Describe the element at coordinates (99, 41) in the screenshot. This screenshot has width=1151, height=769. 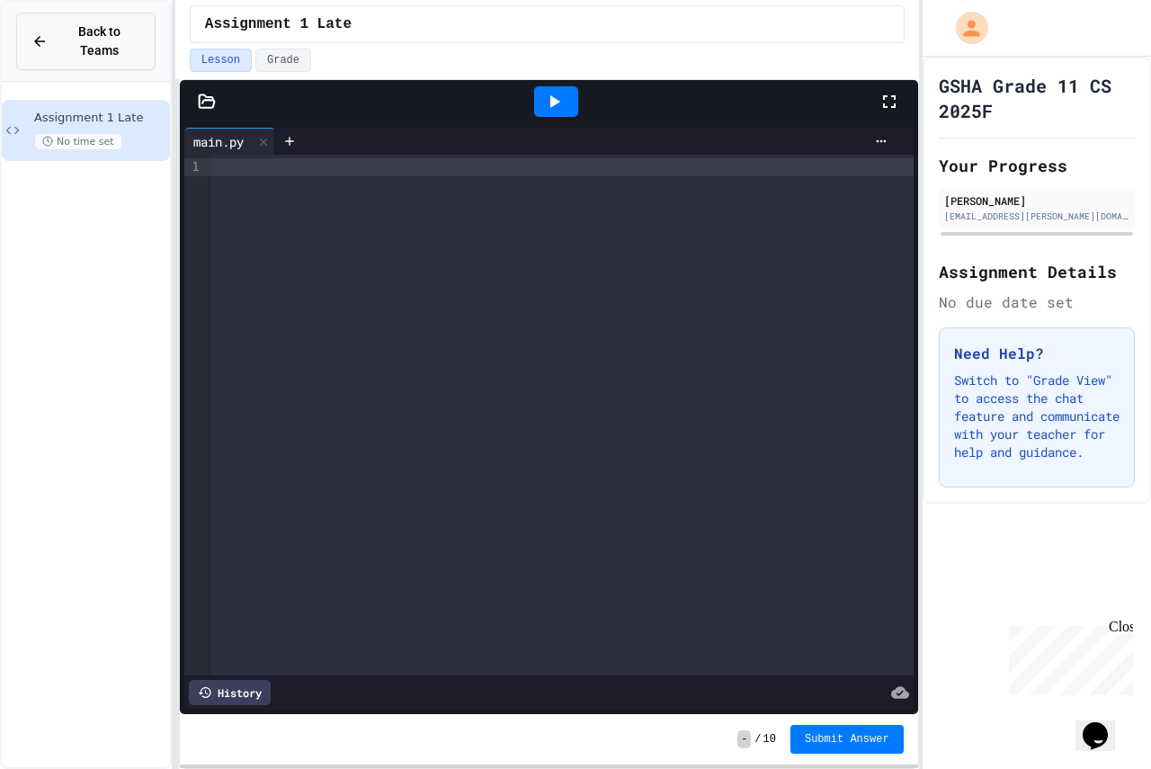
I see `span: Back to Teams` at that location.